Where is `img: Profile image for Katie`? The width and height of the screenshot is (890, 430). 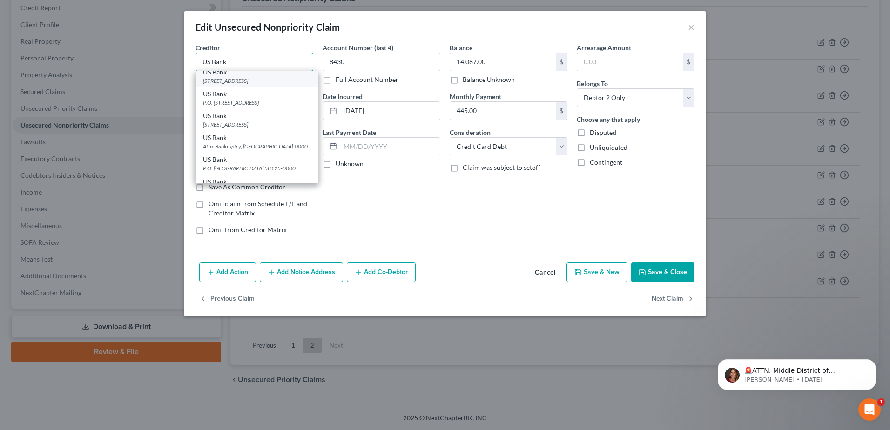
img: Profile image for Katie is located at coordinates (28, 35).